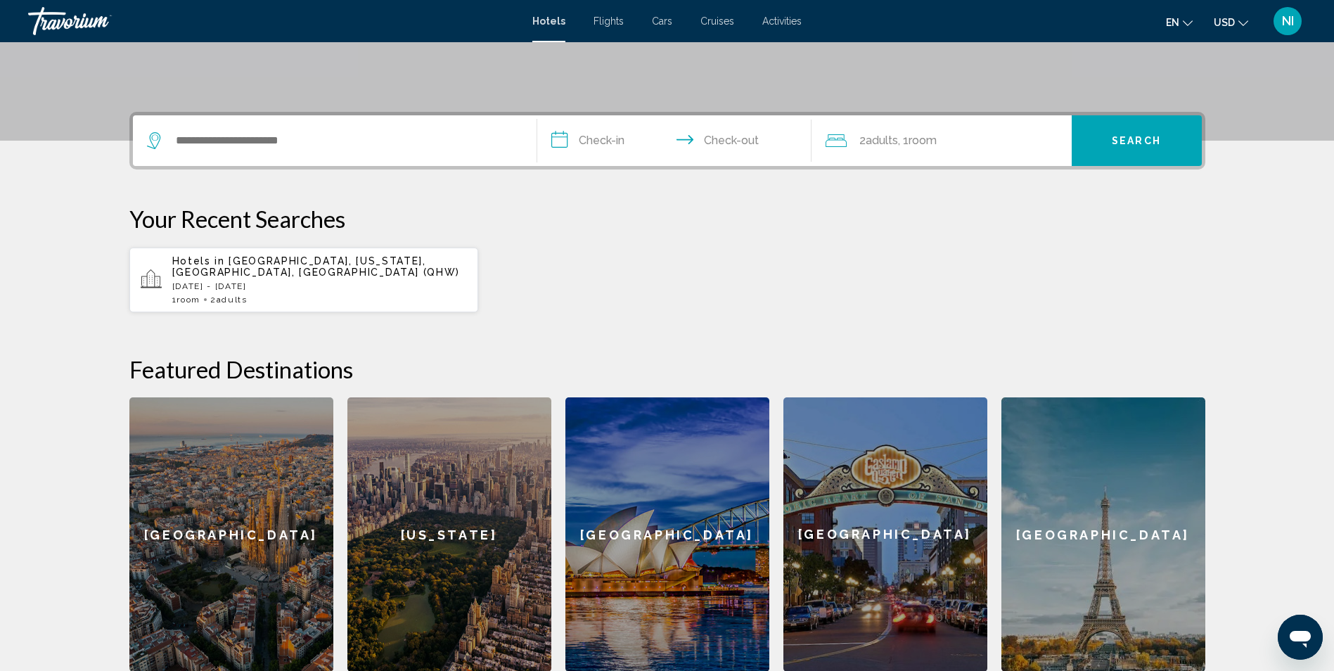 This screenshot has height=671, width=1334. I want to click on button: Change language, so click(1179, 22).